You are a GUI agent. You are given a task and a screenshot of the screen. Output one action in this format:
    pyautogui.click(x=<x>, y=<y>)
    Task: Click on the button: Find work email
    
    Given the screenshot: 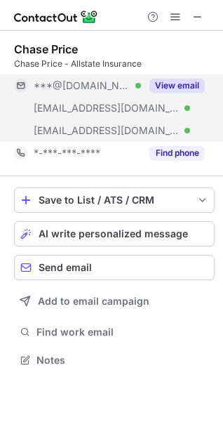 What is the action you would take?
    pyautogui.click(x=114, y=332)
    